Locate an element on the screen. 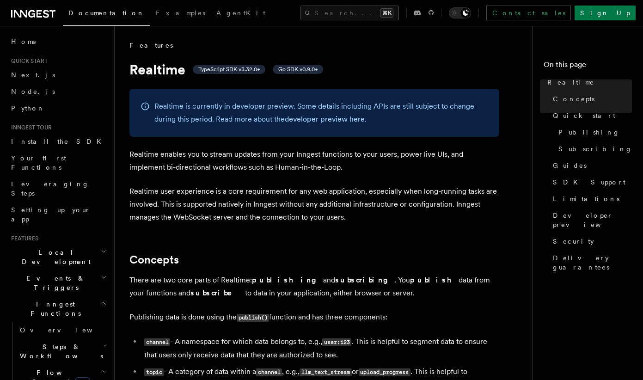  a: Guides is located at coordinates (590, 166).